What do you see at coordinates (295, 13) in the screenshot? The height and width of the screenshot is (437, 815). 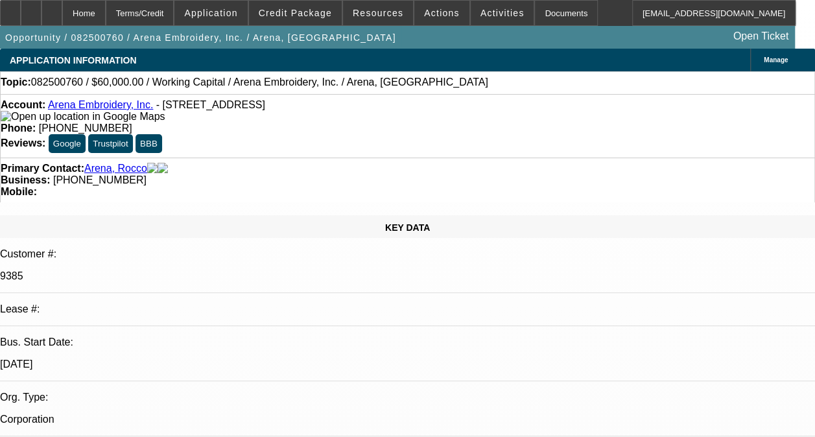 I see `span: Credit Package` at bounding box center [295, 13].